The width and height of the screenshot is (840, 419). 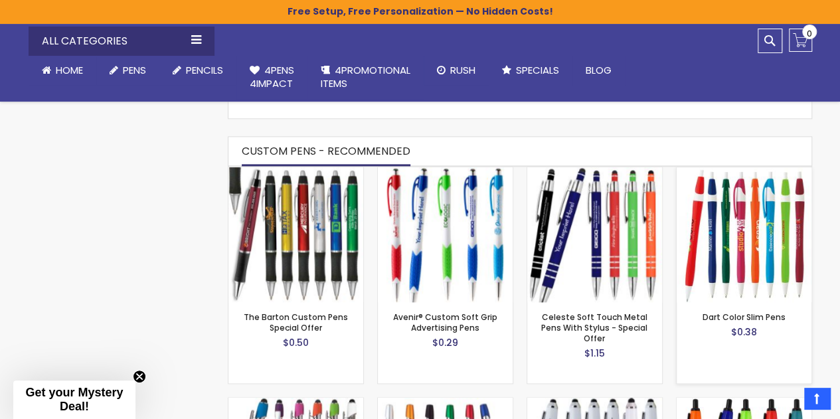 What do you see at coordinates (295, 402) in the screenshot?
I see `a: Epic Soft Touch® Custom Pens + Stylus - Special Offer` at bounding box center [295, 402].